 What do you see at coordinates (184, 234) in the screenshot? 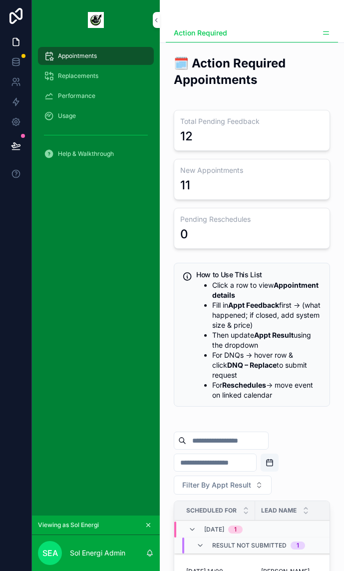
I see `div: 0` at bounding box center [184, 234].